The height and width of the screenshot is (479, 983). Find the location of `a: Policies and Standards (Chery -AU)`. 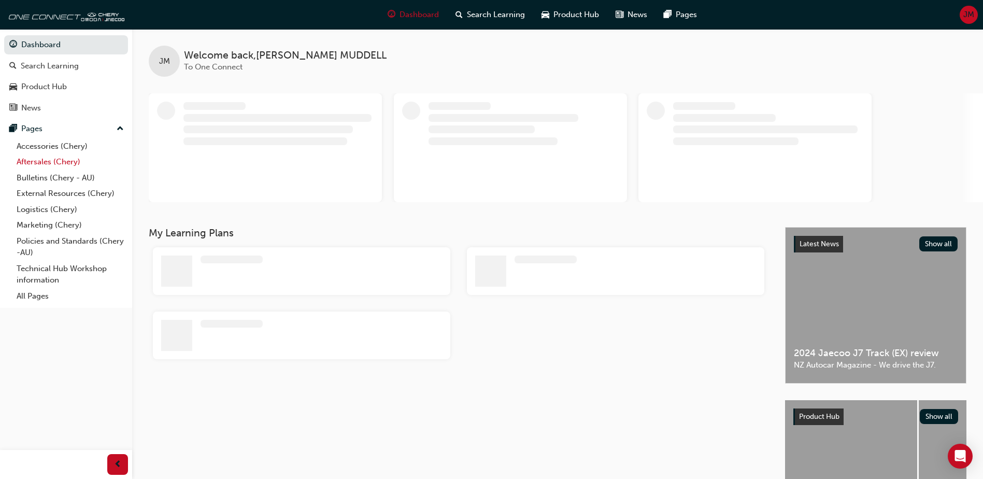

a: Policies and Standards (Chery -AU) is located at coordinates (70, 247).